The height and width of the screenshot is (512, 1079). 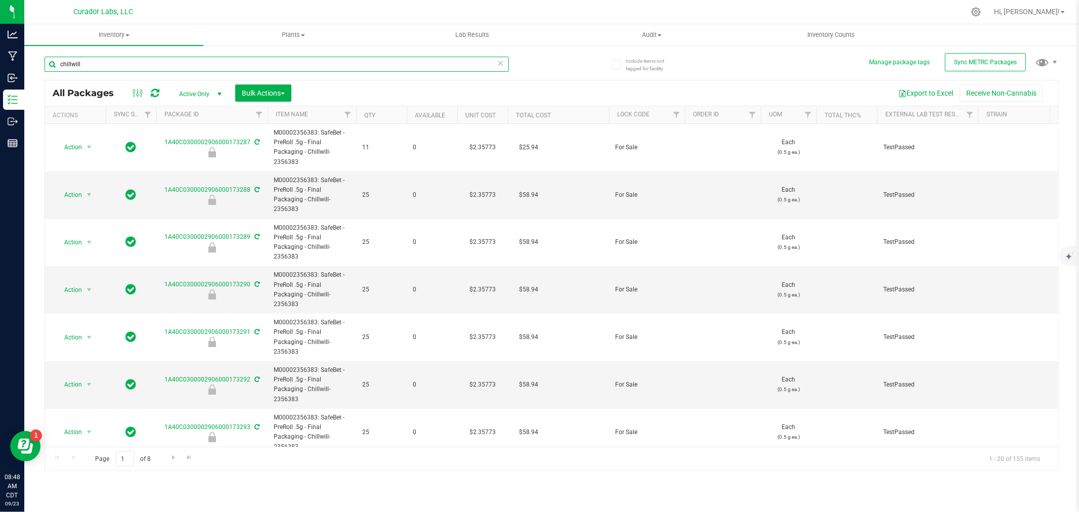 I want to click on a: Plants, so click(x=293, y=35).